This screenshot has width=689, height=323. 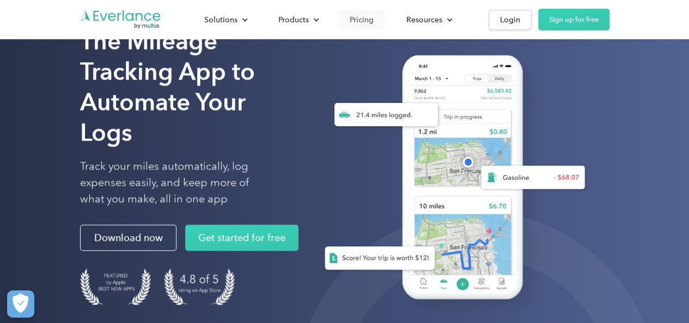 I want to click on a: Go to homepage, so click(x=121, y=20).